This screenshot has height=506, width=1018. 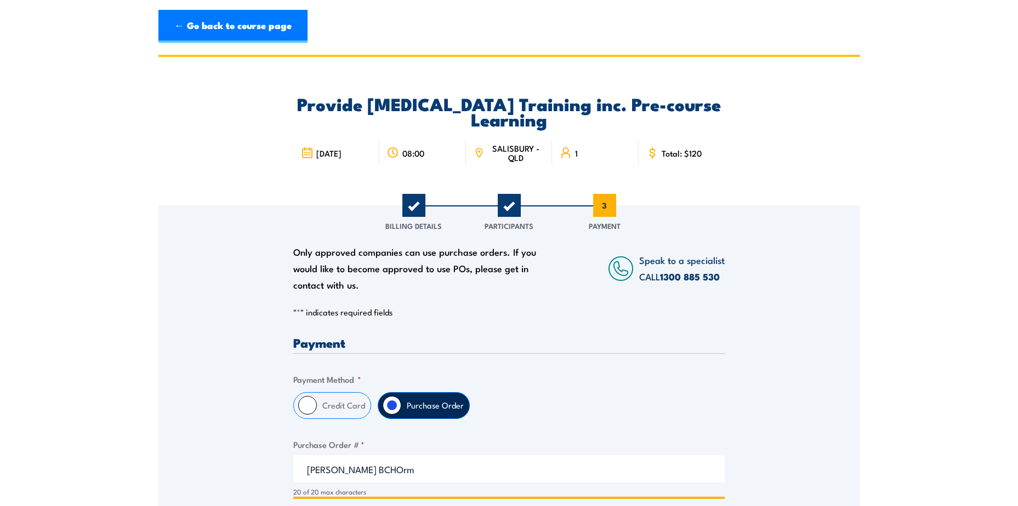 What do you see at coordinates (509, 205) in the screenshot?
I see `span: 2` at bounding box center [509, 205].